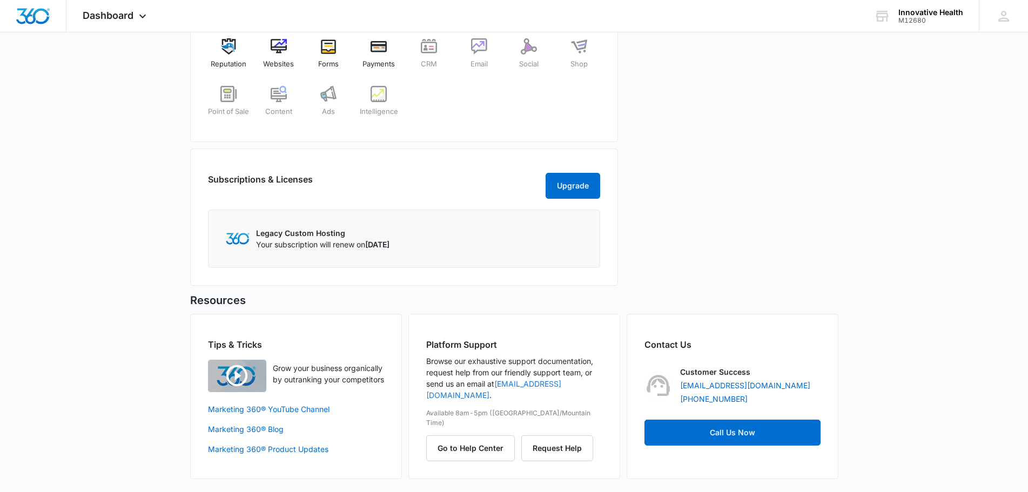  I want to click on a: Intelligence, so click(379, 105).